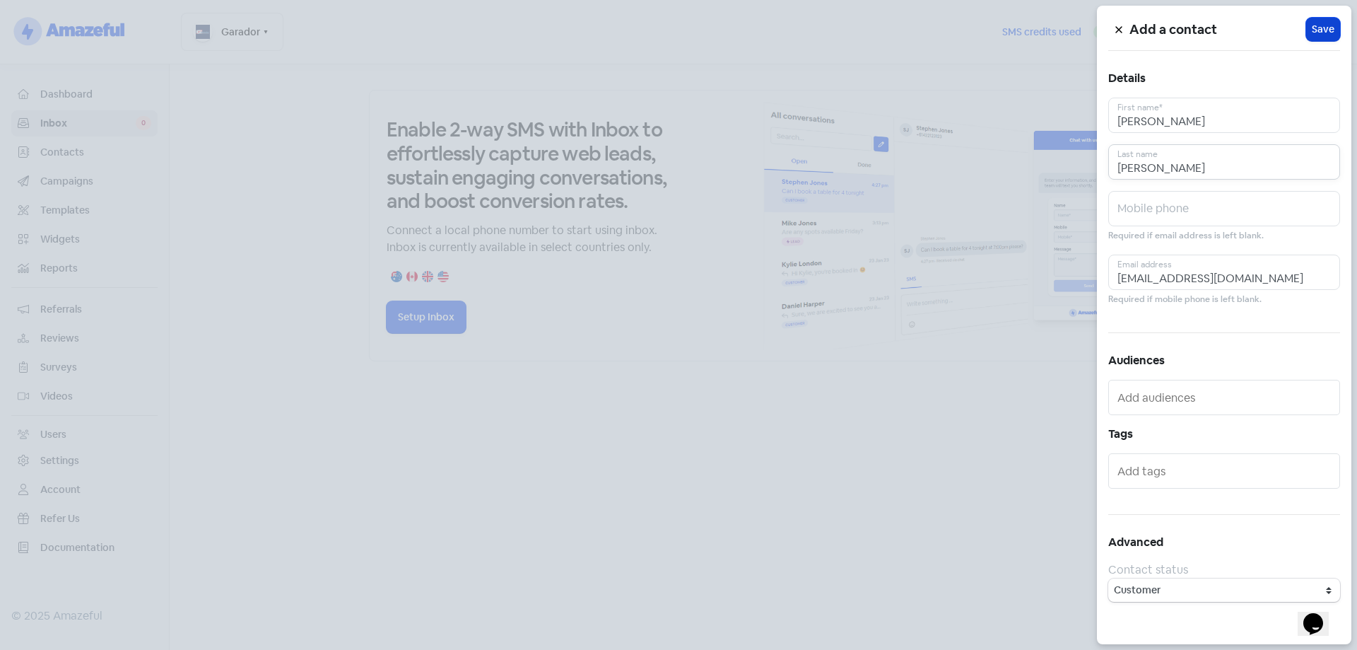 This screenshot has width=1357, height=650. I want to click on h5: Audiences, so click(1225, 361).